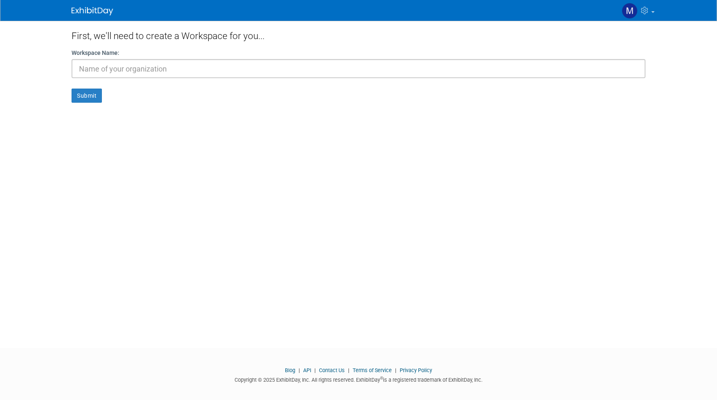 Image resolution: width=717 pixels, height=400 pixels. Describe the element at coordinates (92, 11) in the screenshot. I see `img: ExhibitDay` at that location.